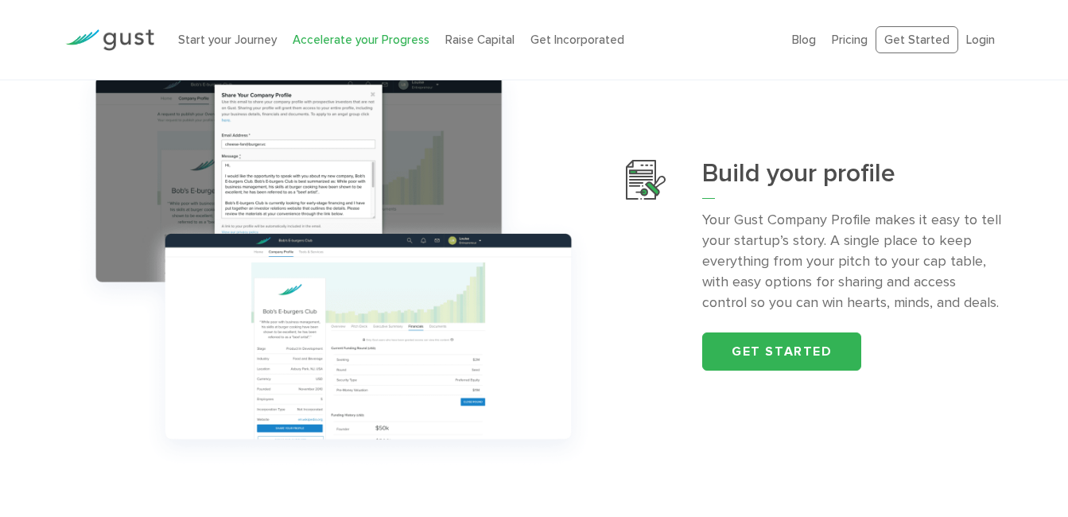 This screenshot has width=1068, height=517. I want to click on a: Pricing, so click(849, 40).